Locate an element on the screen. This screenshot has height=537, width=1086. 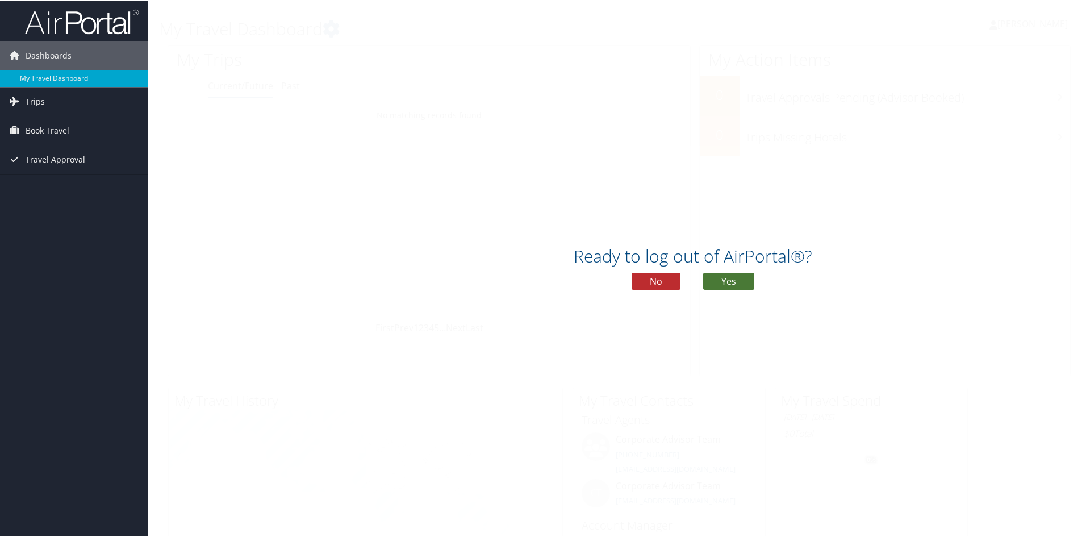
span: Trips is located at coordinates (35, 101).